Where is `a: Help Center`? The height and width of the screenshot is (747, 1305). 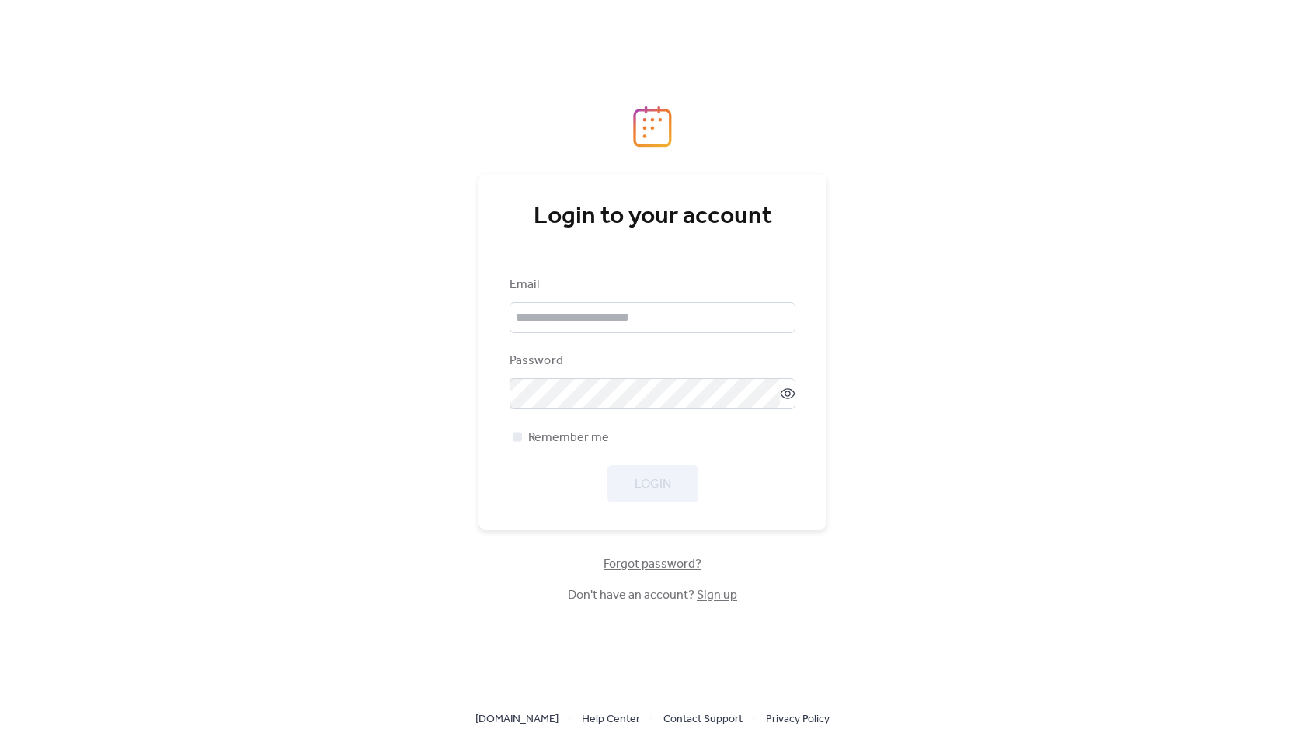 a: Help Center is located at coordinates (611, 719).